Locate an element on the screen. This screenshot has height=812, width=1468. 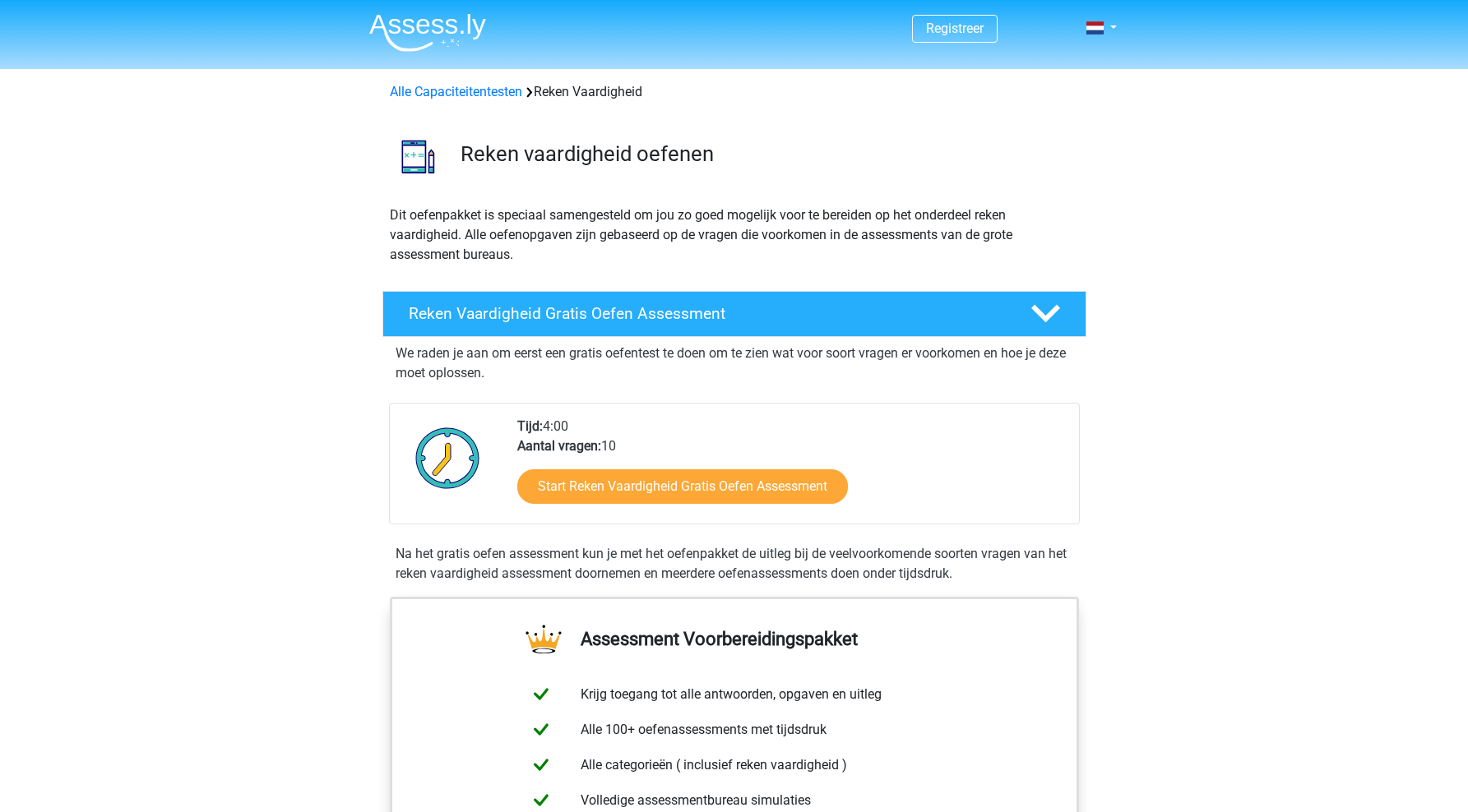
a: Reken Vaardigheid Gratis Oefen Assessment is located at coordinates (734, 314).